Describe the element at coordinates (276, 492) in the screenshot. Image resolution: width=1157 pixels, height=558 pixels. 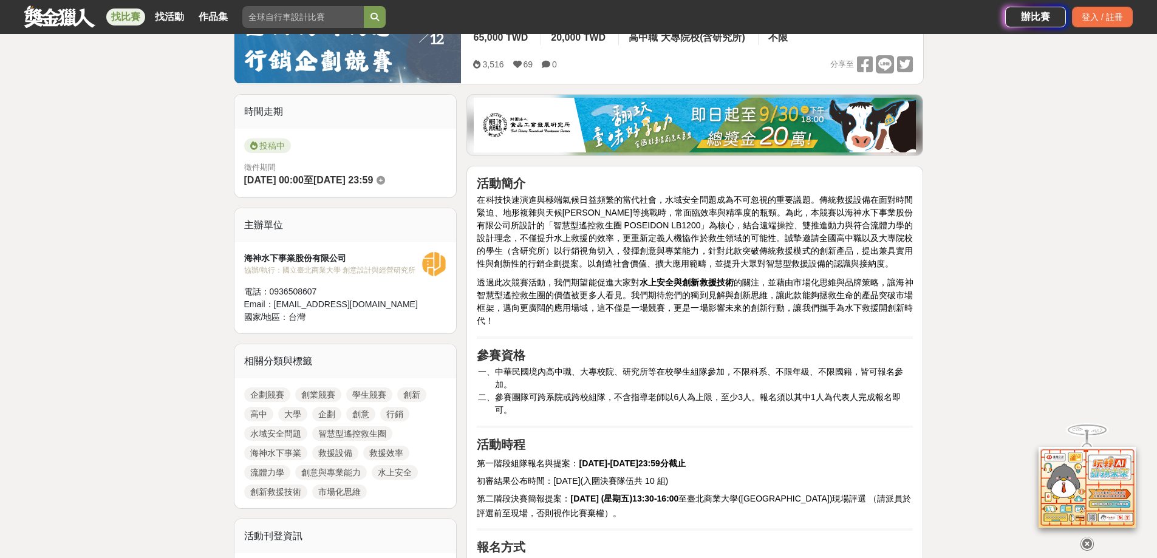
I see `a: 創新救援技術` at that location.